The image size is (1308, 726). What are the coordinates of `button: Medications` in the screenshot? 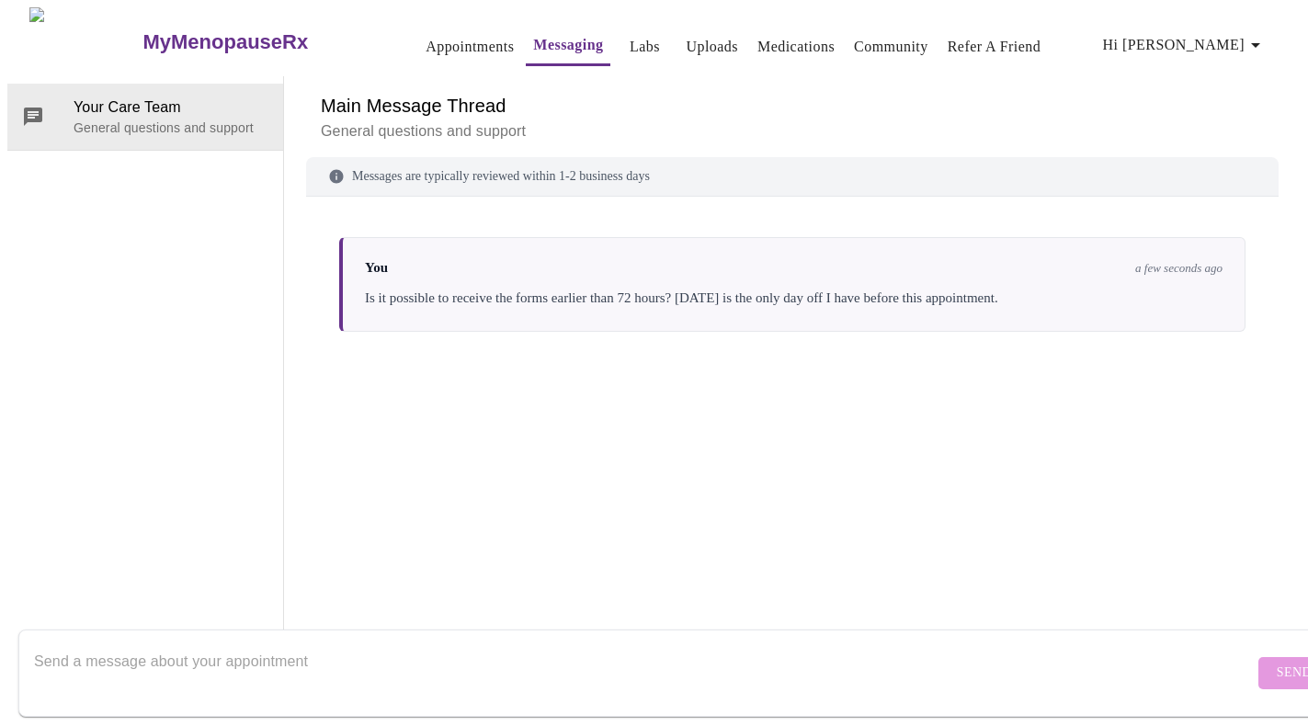 It's located at (796, 47).